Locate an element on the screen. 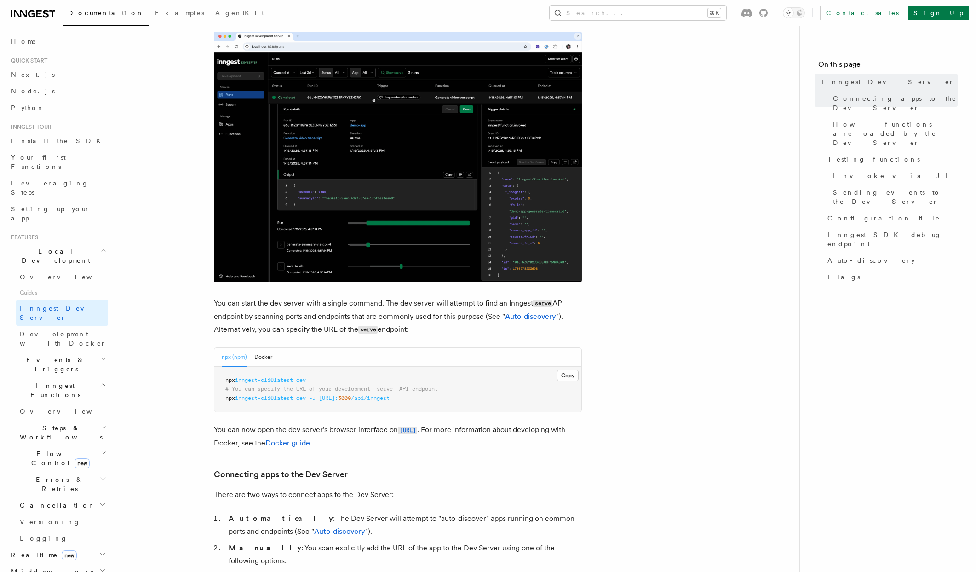  span: Documentation is located at coordinates (106, 13).